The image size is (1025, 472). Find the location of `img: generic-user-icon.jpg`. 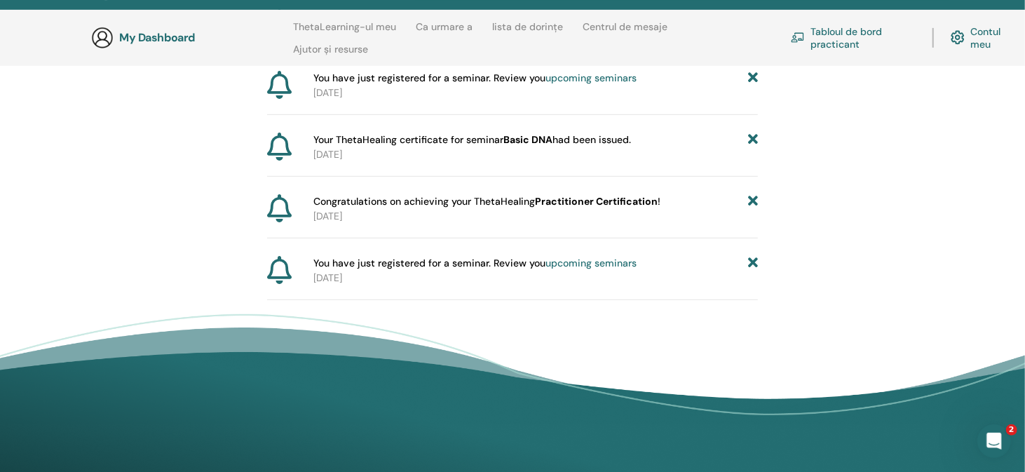

img: generic-user-icon.jpg is located at coordinates (102, 38).